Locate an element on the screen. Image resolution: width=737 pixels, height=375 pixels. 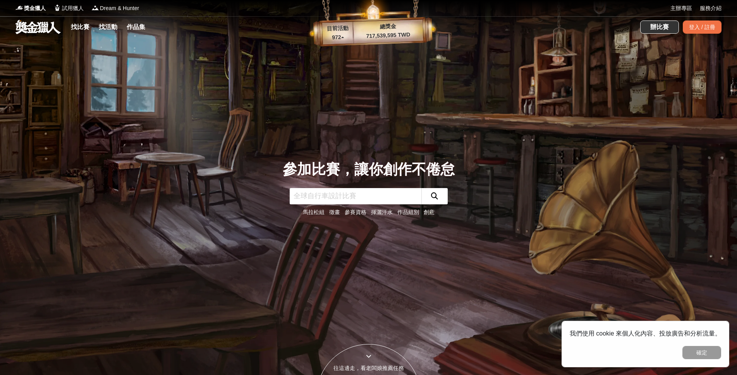
a: 服務介紹 is located at coordinates (711, 8).